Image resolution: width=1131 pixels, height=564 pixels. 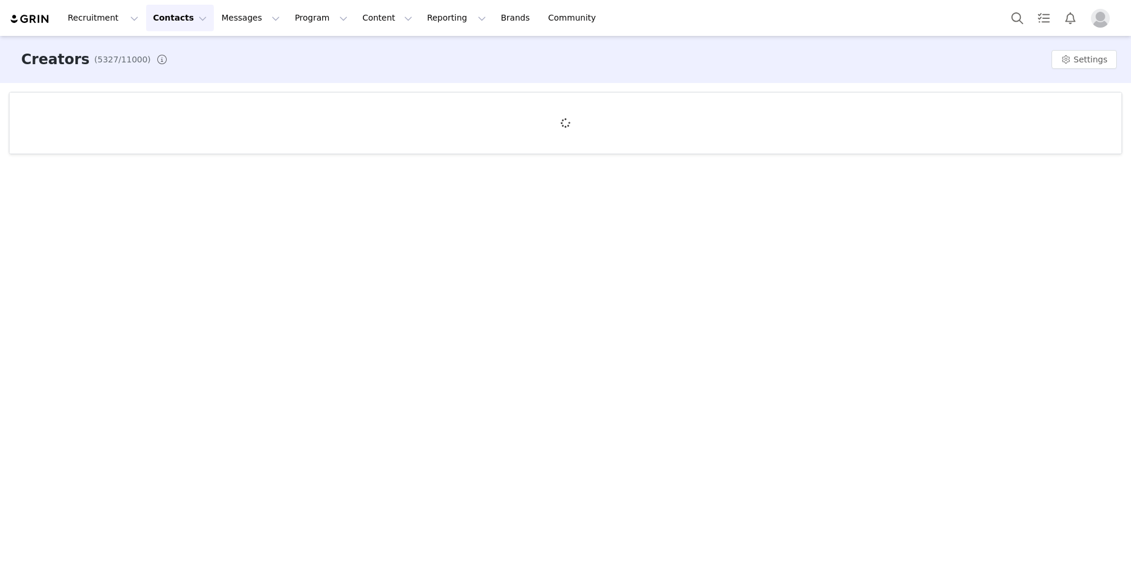 What do you see at coordinates (517, 18) in the screenshot?
I see `a: Brands` at bounding box center [517, 18].